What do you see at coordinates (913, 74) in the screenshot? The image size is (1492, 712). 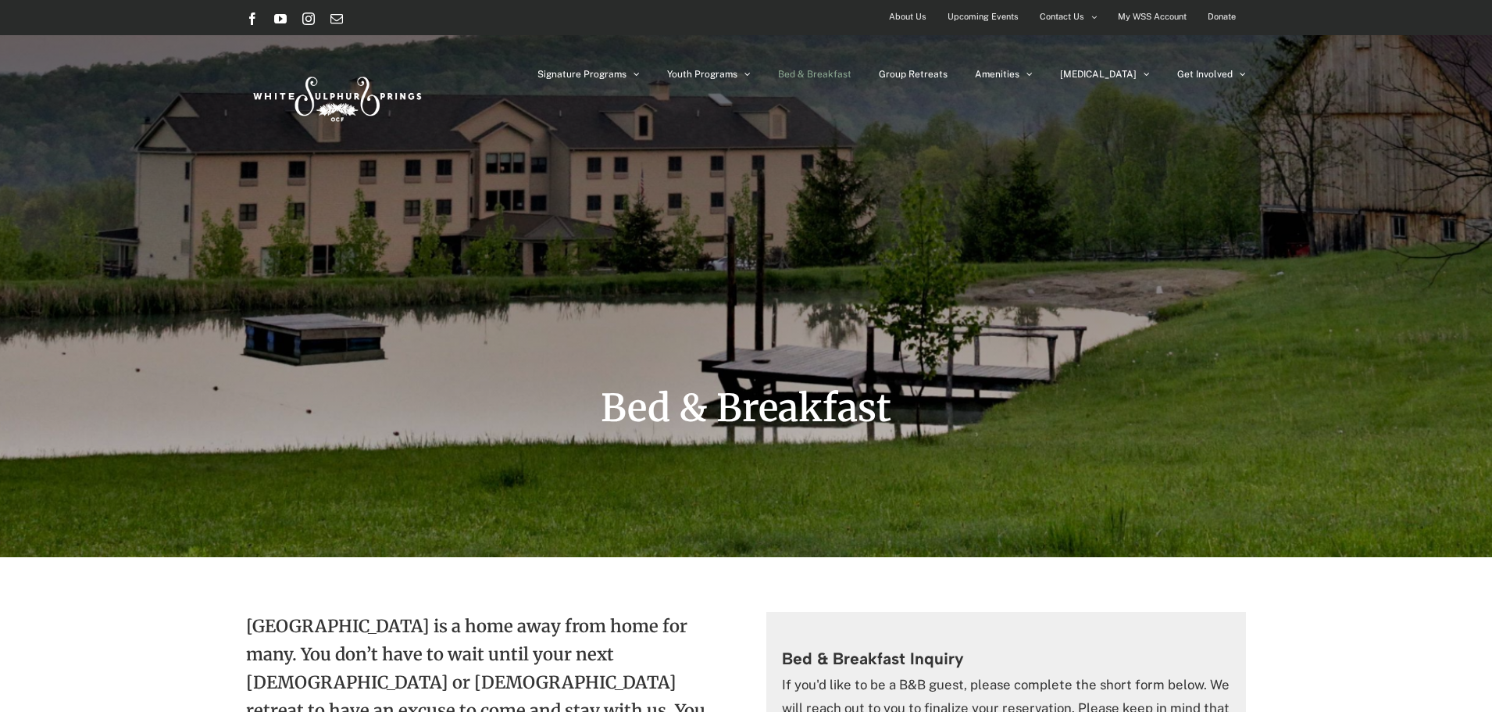 I see `span: Group Retreats` at bounding box center [913, 74].